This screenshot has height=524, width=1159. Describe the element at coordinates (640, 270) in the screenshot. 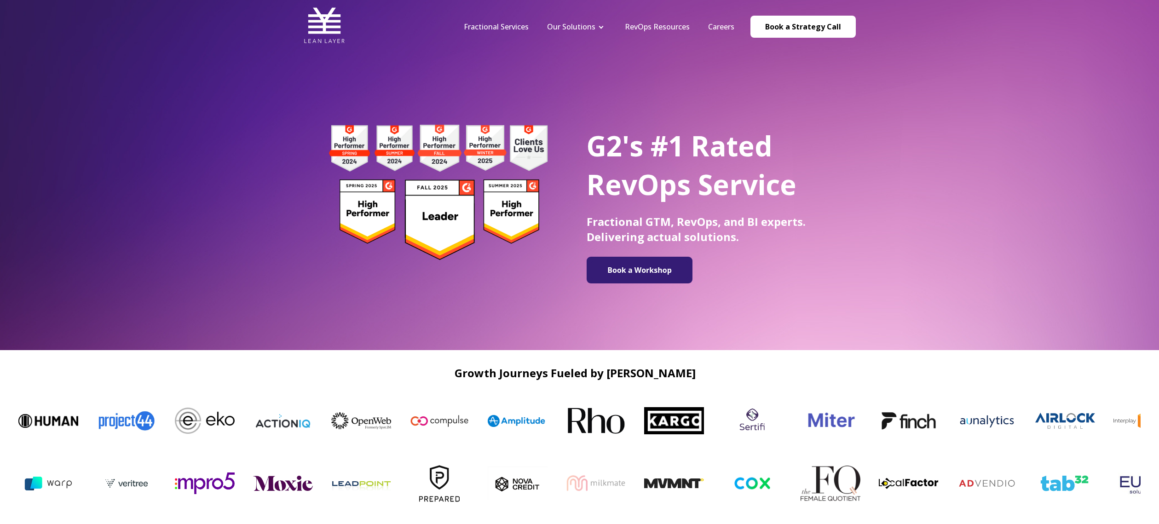

I see `img: Book a Workshop` at that location.